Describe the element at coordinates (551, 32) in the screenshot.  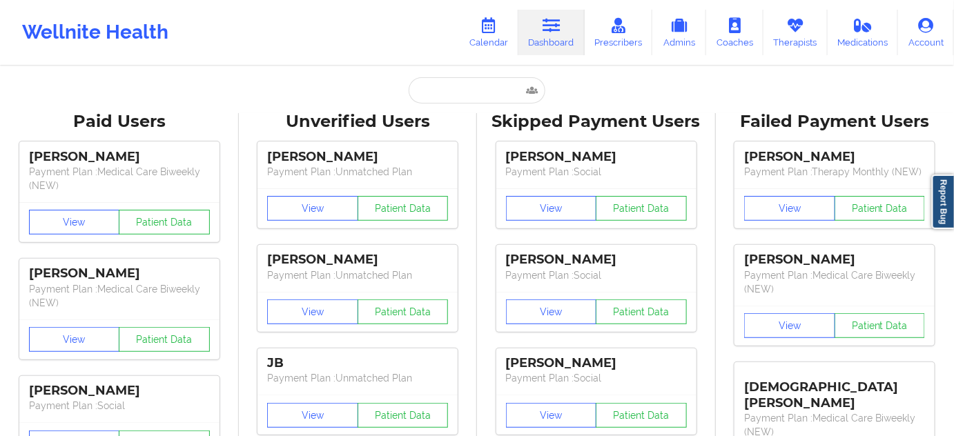
I see `a: Dashboard` at that location.